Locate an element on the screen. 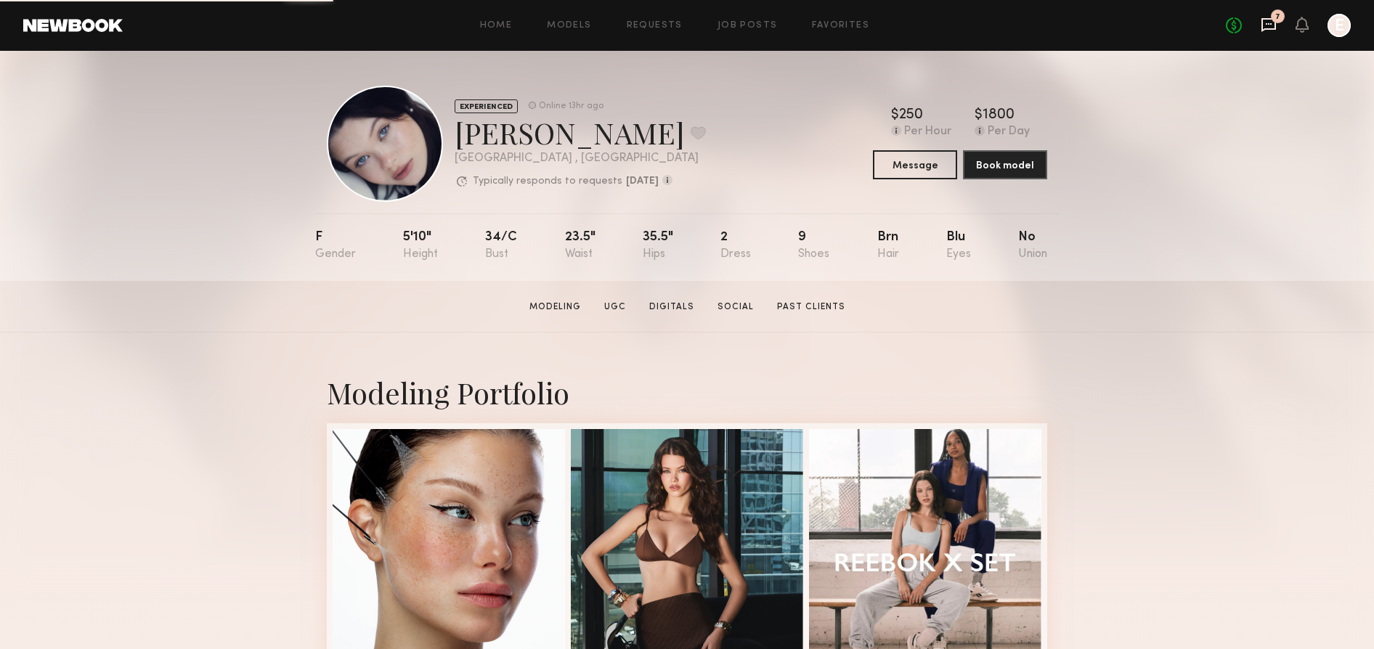 The width and height of the screenshot is (1374, 649). a: E is located at coordinates (1339, 25).